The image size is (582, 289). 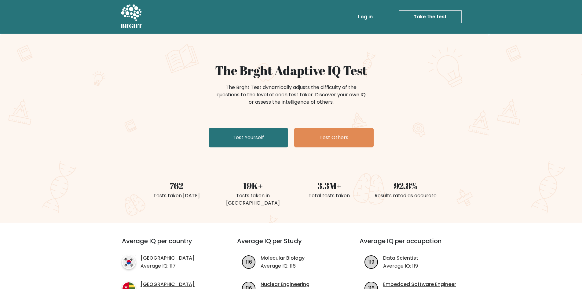 I want to click on h3: Average IQ per country, so click(x=168, y=244).